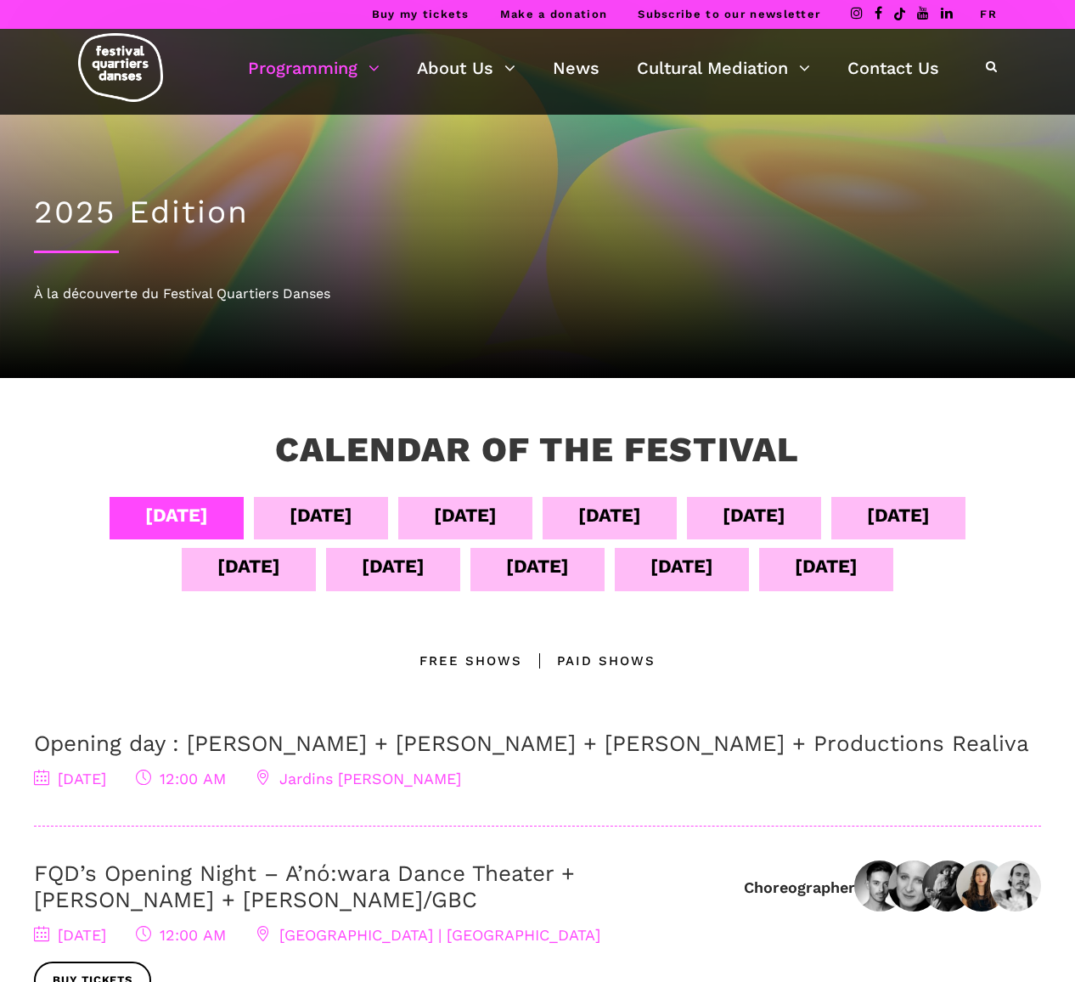 Image resolution: width=1075 pixels, height=982 pixels. What do you see at coordinates (470, 661) in the screenshot?
I see `div: Free Shows` at bounding box center [470, 661].